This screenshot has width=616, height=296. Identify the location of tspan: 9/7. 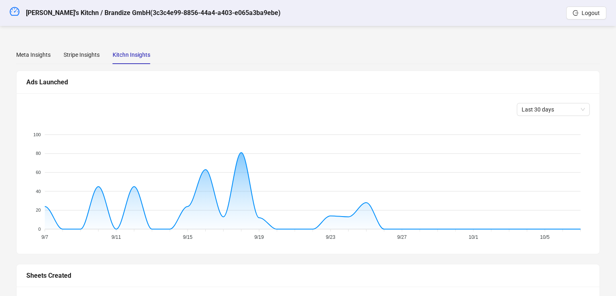
(45, 237).